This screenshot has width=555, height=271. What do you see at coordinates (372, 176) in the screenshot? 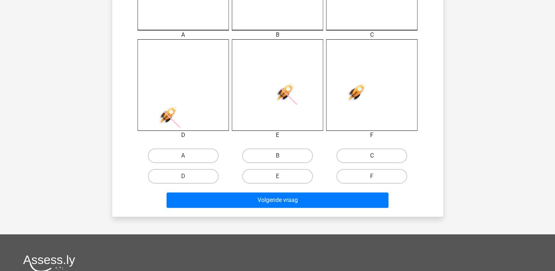
I see `label: F` at bounding box center [372, 176].